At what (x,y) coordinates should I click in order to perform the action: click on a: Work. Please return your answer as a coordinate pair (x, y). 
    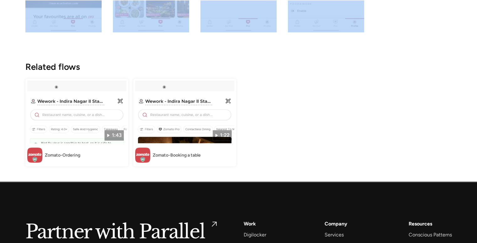
    Looking at the image, I should click on (250, 224).